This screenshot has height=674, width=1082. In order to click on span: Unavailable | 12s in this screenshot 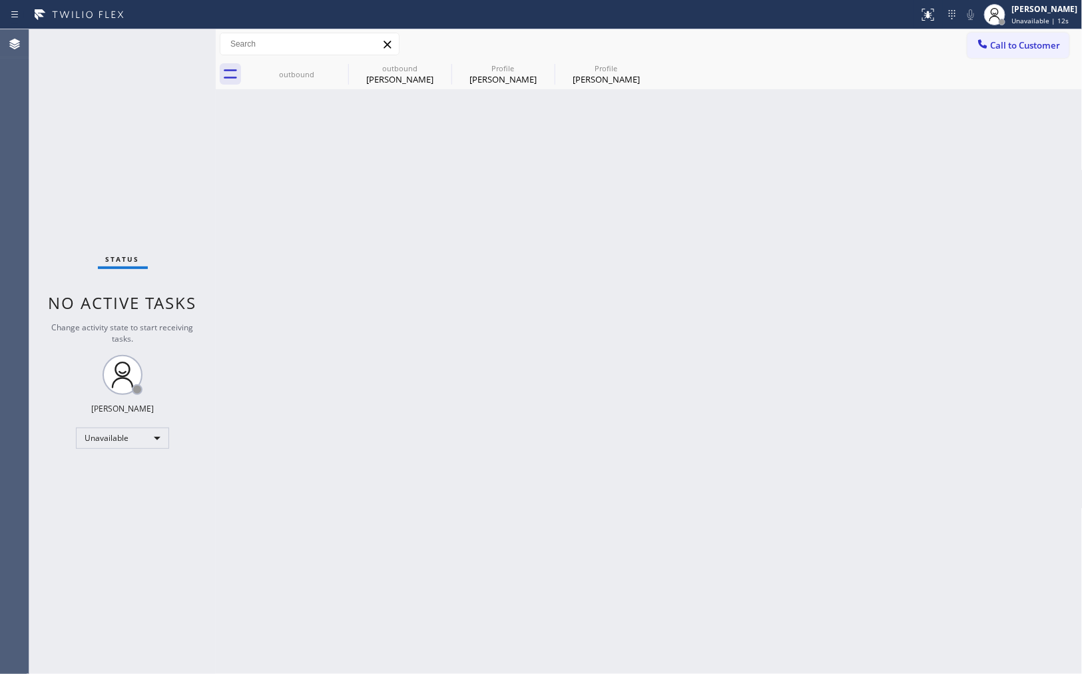, I will do `click(1041, 21)`.